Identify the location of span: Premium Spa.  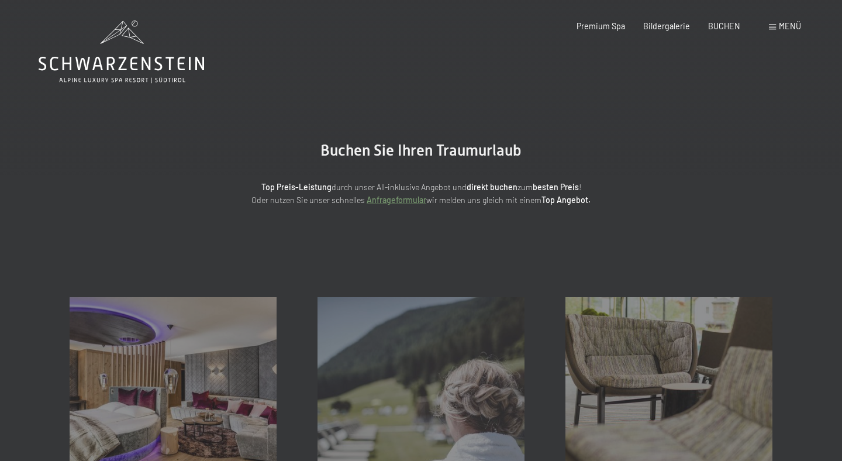
(601, 26).